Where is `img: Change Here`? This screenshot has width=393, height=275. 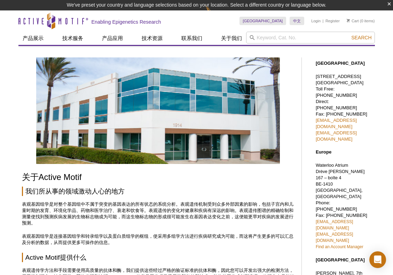
img: Change Here is located at coordinates (215, 13).